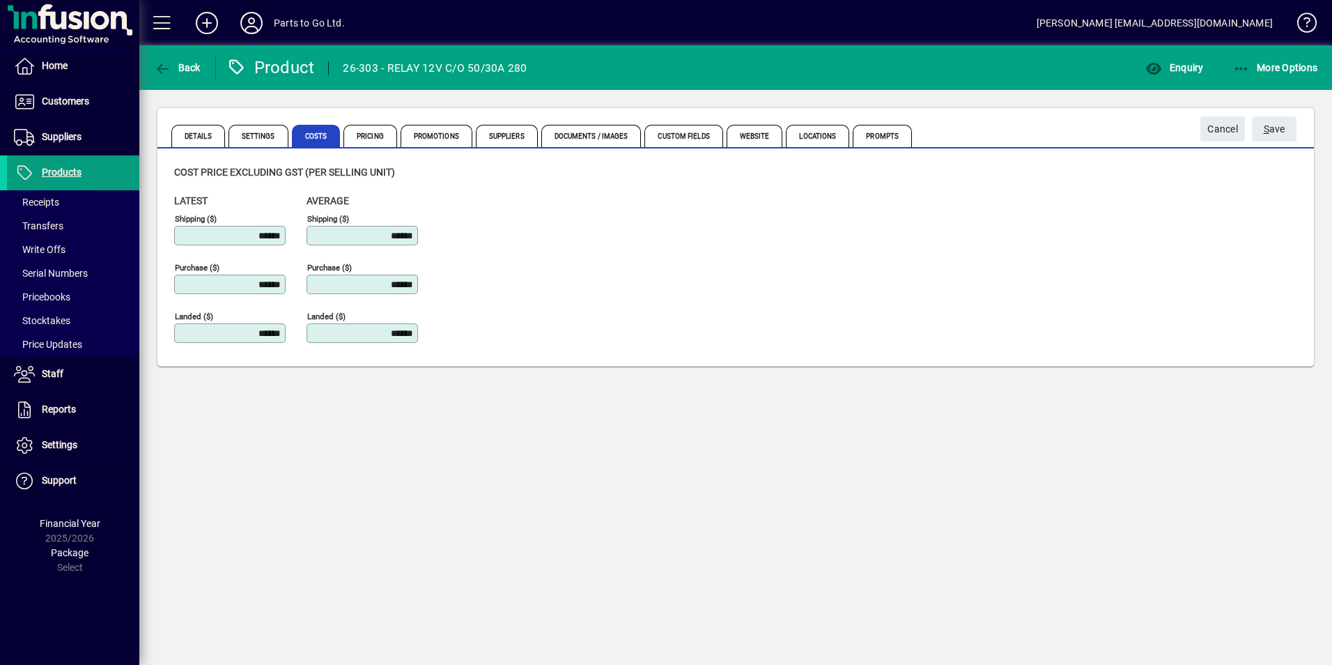 This screenshot has height=665, width=1332. Describe the element at coordinates (70, 553) in the screenshot. I see `span: Package` at that location.